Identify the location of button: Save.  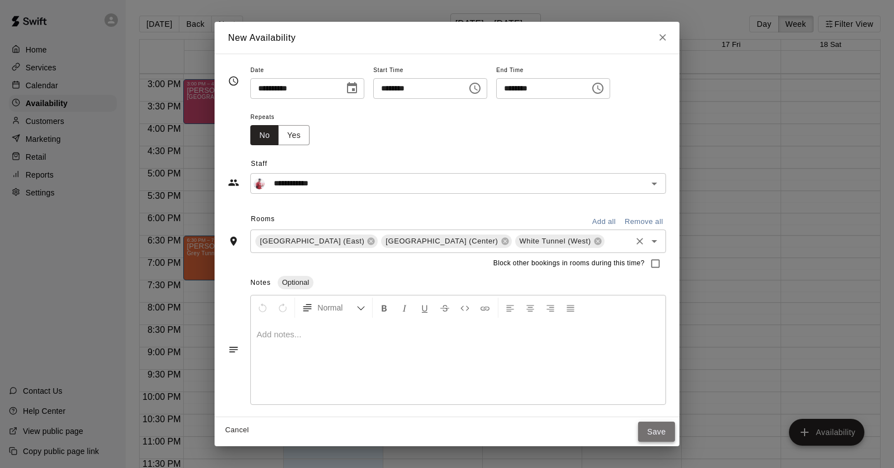
(656, 432).